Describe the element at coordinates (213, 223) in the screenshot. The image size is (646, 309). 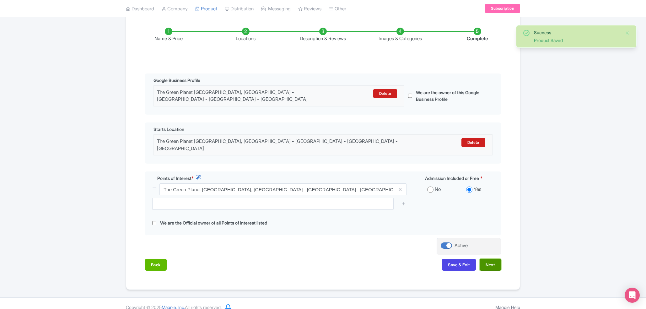
I see `label: We are the Official owner of all Points of interest listed` at that location.